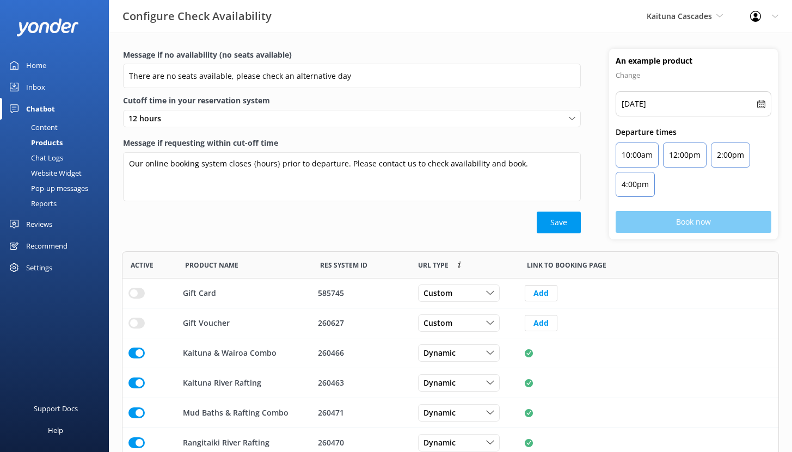 This screenshot has width=792, height=452. Describe the element at coordinates (559, 223) in the screenshot. I see `button: Save` at that location.